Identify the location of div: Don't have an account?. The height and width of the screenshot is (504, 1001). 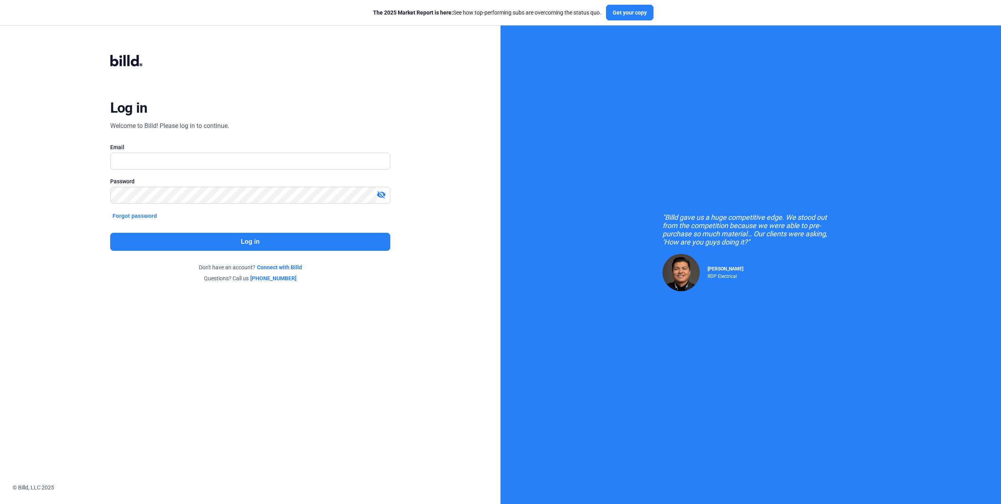
(250, 267).